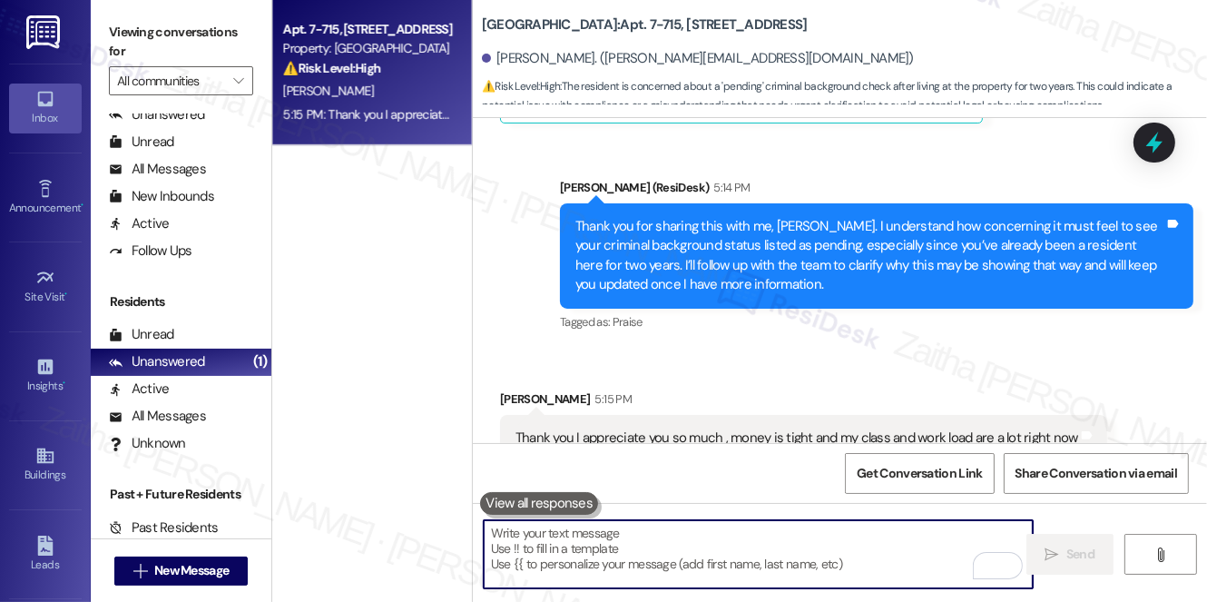 This screenshot has width=1207, height=602. Describe the element at coordinates (797, 438) in the screenshot. I see `div: Thank you I appreciate you so much , money is tight and my class and work load are a lot right now` at that location.